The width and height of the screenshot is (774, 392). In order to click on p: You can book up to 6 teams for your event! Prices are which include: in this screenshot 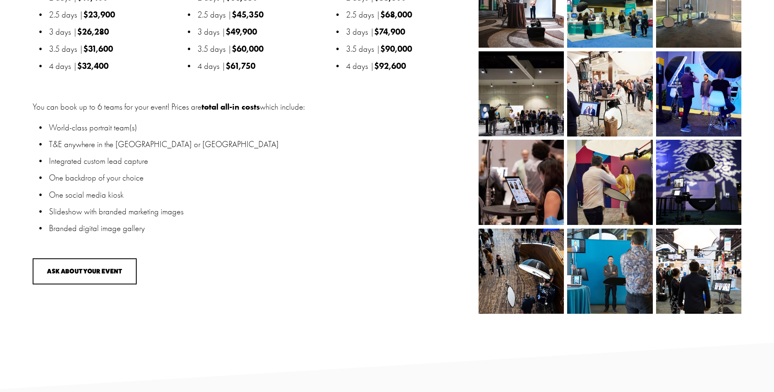, I will do `click(253, 107)`.